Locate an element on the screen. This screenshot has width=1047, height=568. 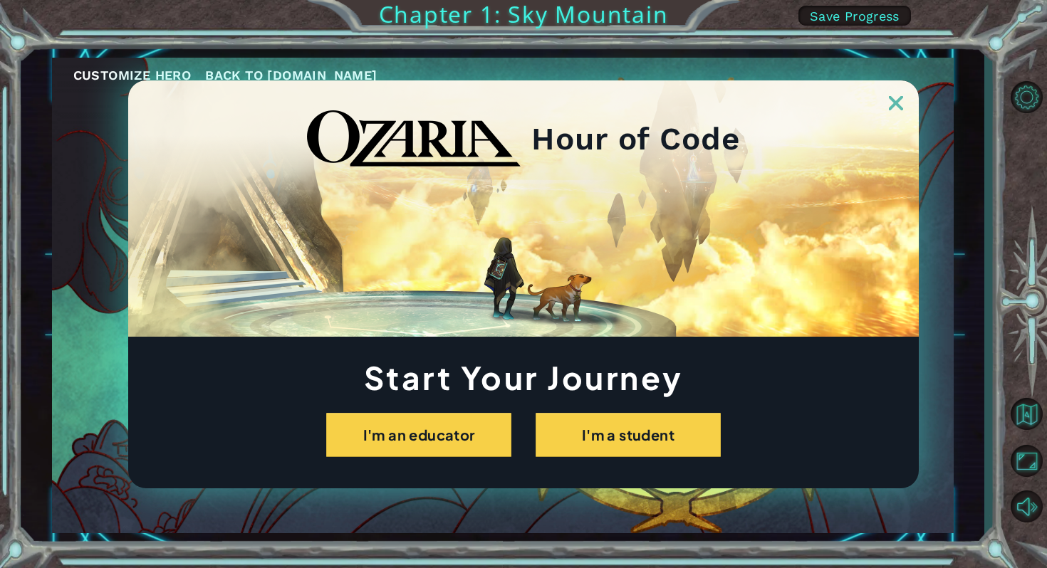
img: blackOzariaWordmark.png is located at coordinates (414, 139).